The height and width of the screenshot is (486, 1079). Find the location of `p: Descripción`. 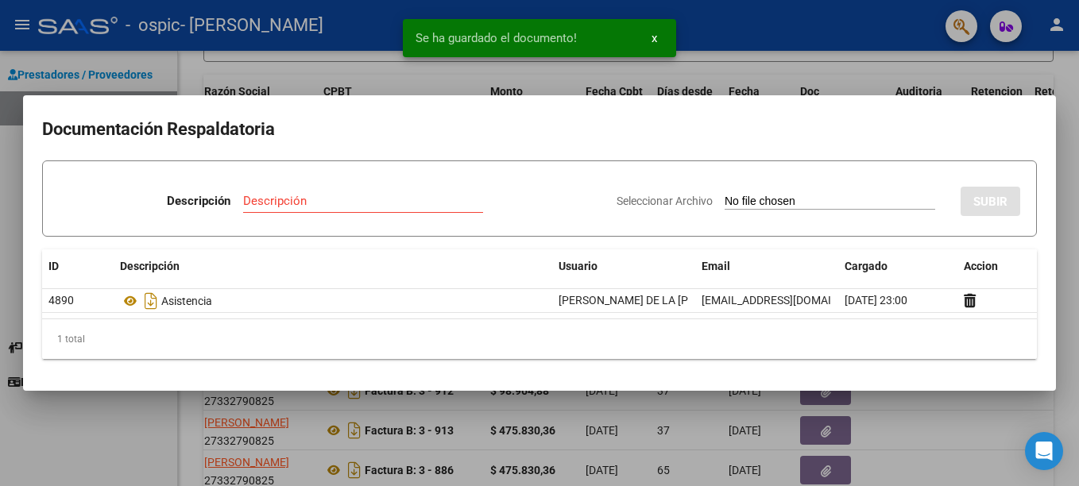

p: Descripción is located at coordinates (199, 201).